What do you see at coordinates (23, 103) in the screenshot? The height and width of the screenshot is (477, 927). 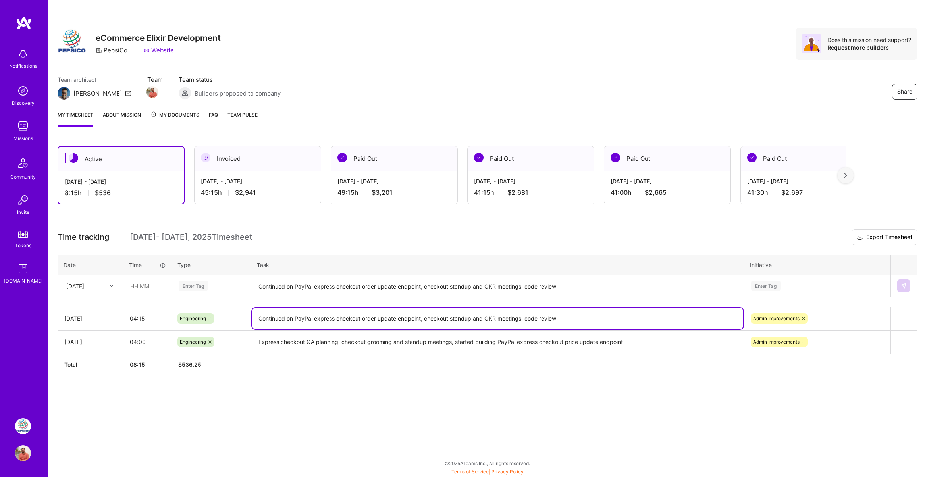 I see `div: Discovery` at bounding box center [23, 103].